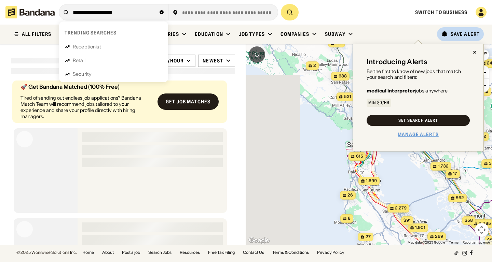 Image resolution: width=492 pixels, height=262 pixels. I want to click on a: Report a map error, so click(476, 242).